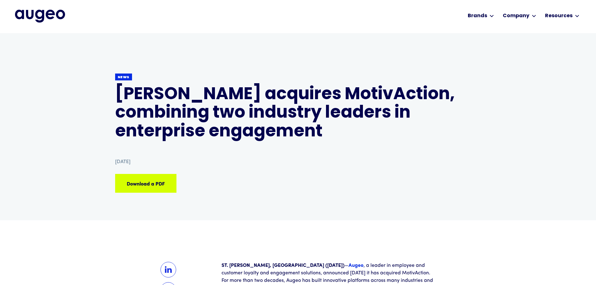 The height and width of the screenshot is (285, 596). I want to click on div: Company, so click(516, 16).